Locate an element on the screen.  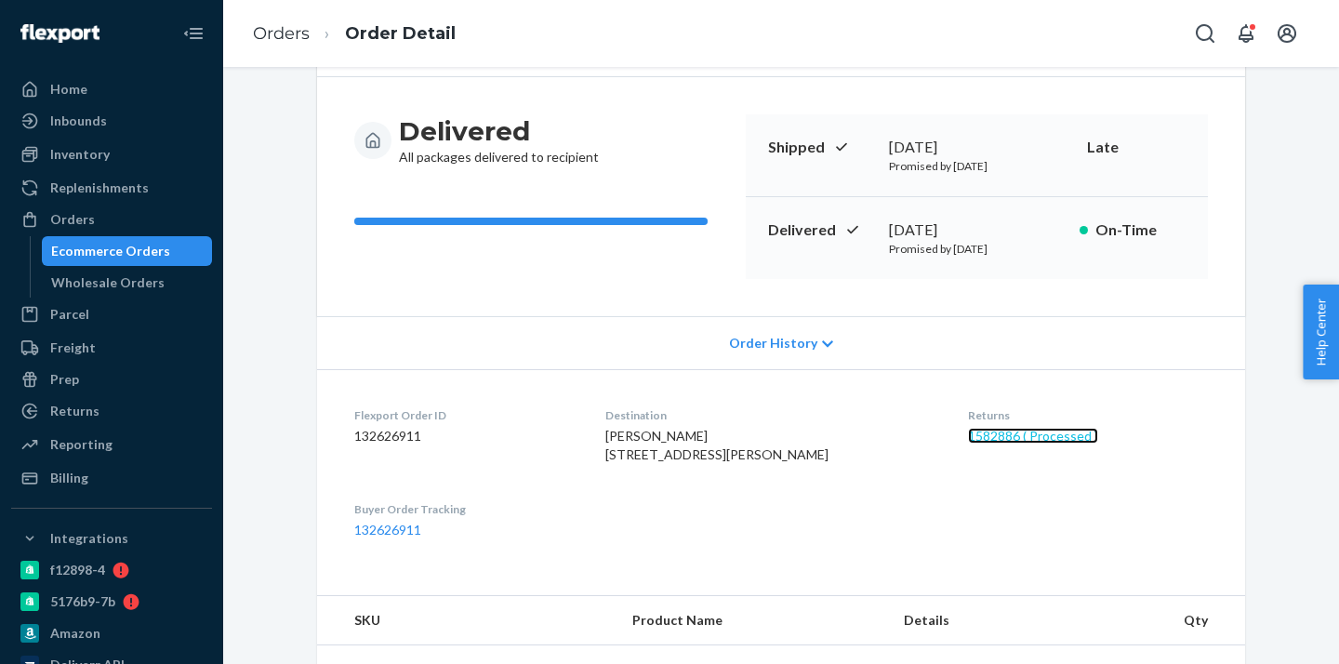
div: Inventory is located at coordinates (80, 154).